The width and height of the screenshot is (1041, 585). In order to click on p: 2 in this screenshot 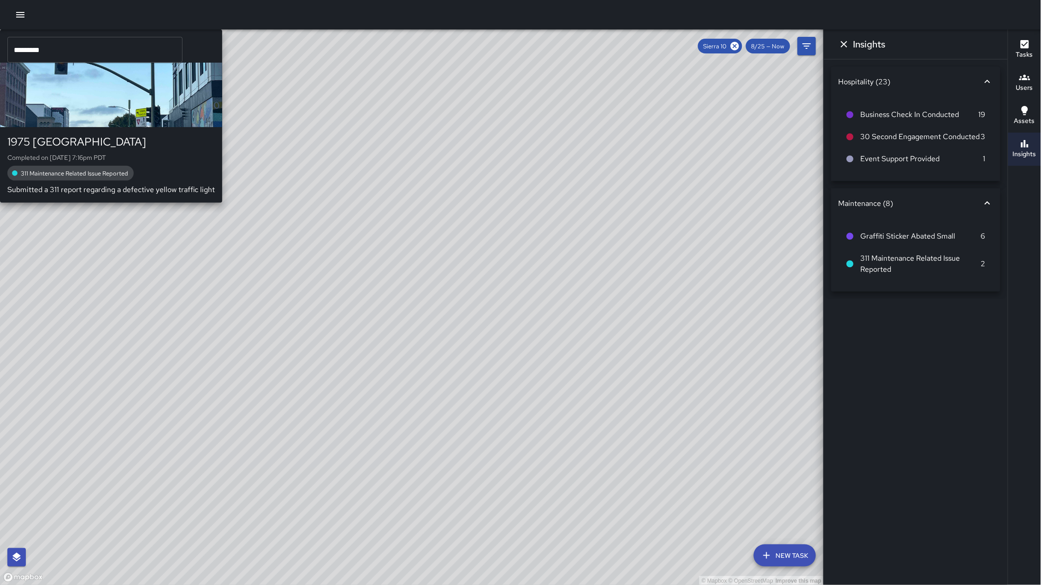, I will do `click(983, 264)`.